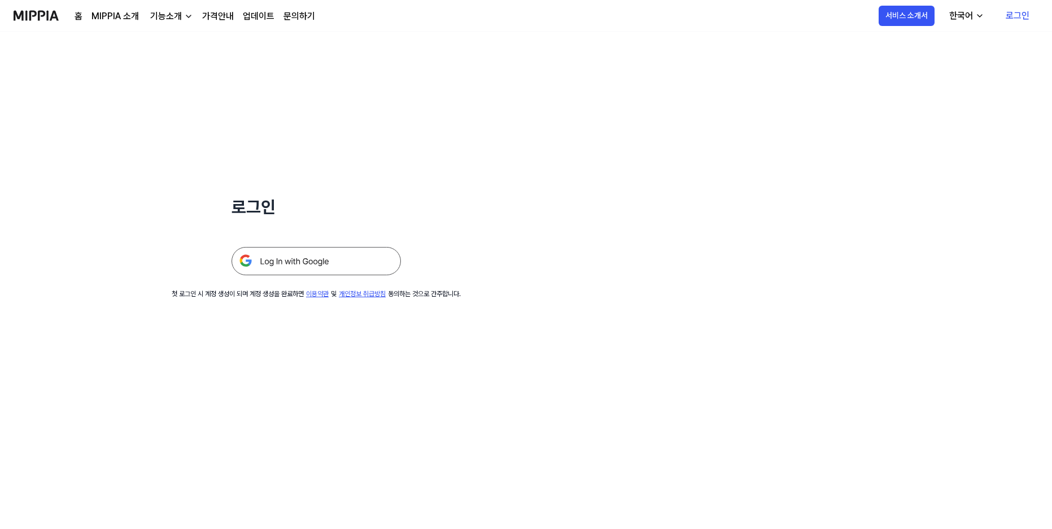 This screenshot has height=529, width=1052. Describe the element at coordinates (362, 294) in the screenshot. I see `a: 개인정보 취급방침` at that location.